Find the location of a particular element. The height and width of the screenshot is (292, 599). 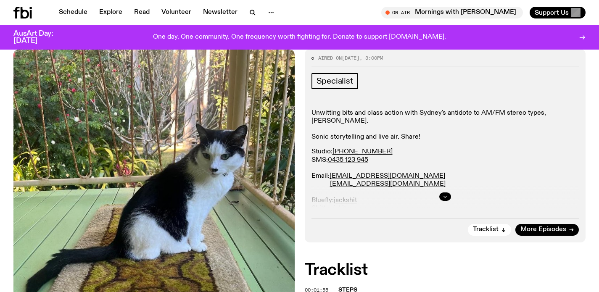

p: Studio: SMS: Email: Bluefly: Shitter: Instagran: Fakebook: Home: is located at coordinates (445, 196).